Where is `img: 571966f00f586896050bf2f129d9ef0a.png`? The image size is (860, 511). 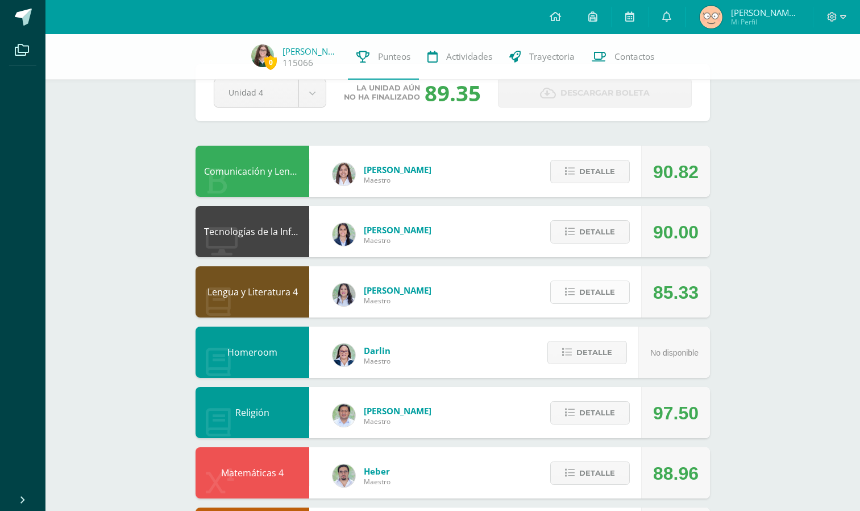
img: 571966f00f586896050bf2f129d9ef0a.png is located at coordinates (344, 355).